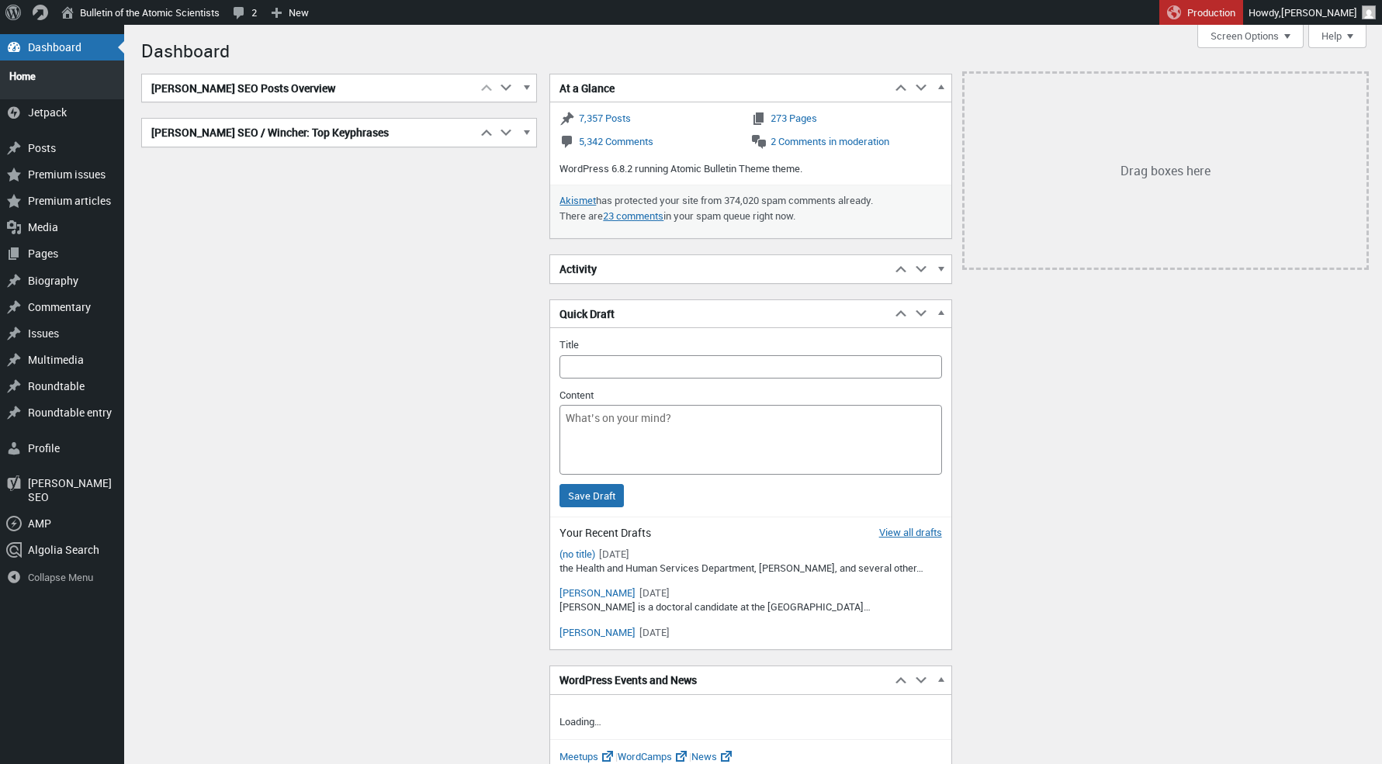 The height and width of the screenshot is (764, 1382). Describe the element at coordinates (750, 208) in the screenshot. I see `p: has protected your site from 374,020 spam comments already. There are in your spam queue right now.` at that location.